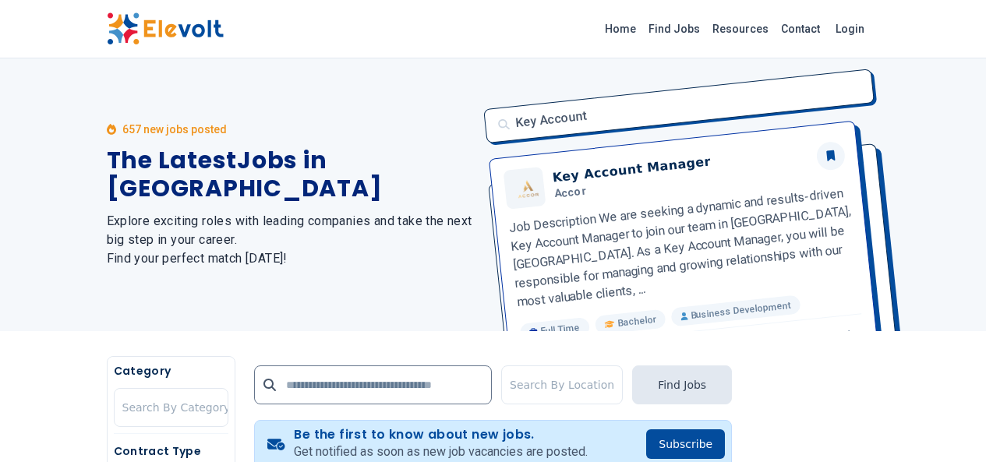  Describe the element at coordinates (440, 452) in the screenshot. I see `p: Get notified as soon as new job vacancies are posted.` at that location.